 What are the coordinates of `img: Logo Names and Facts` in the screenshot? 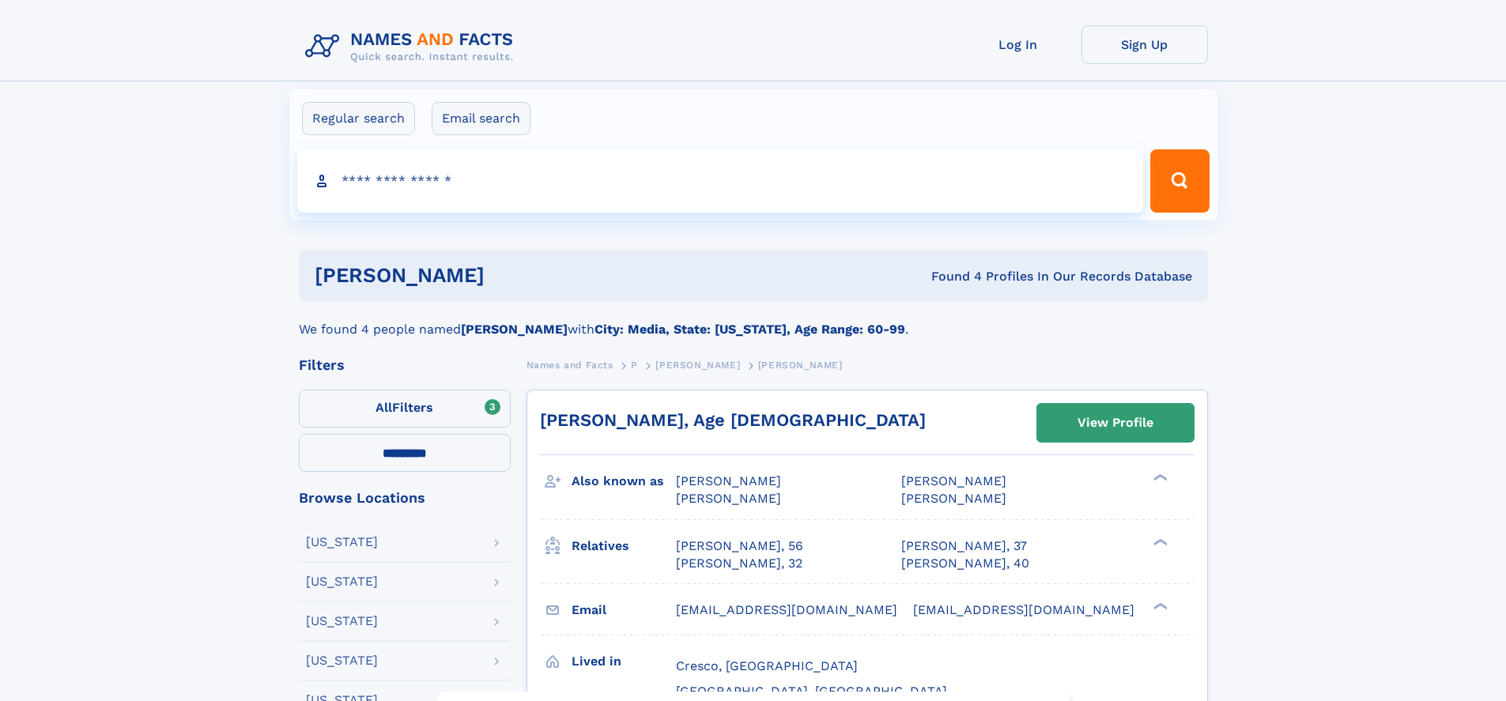 It's located at (413, 47).